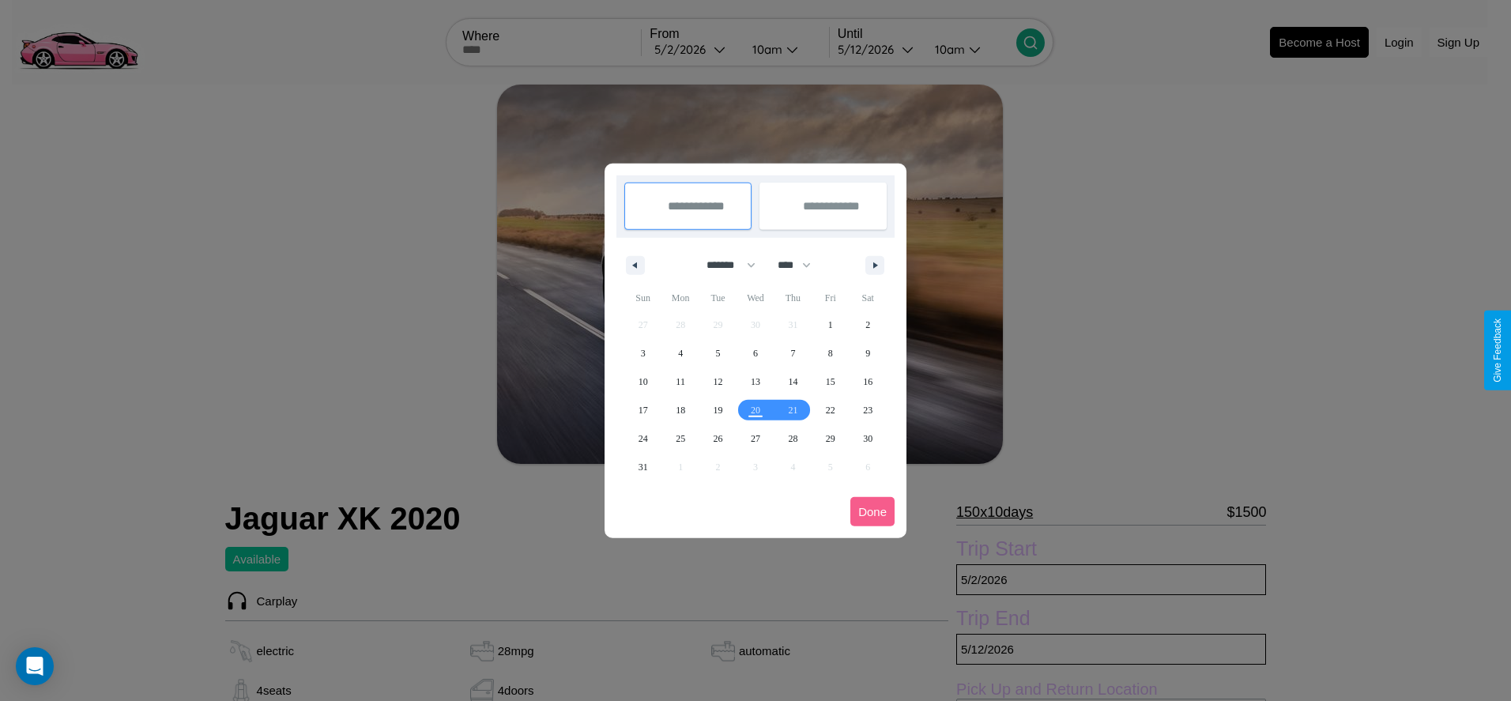 This screenshot has height=701, width=1511. What do you see at coordinates (680, 439) in the screenshot?
I see `span: 25` at bounding box center [680, 439].